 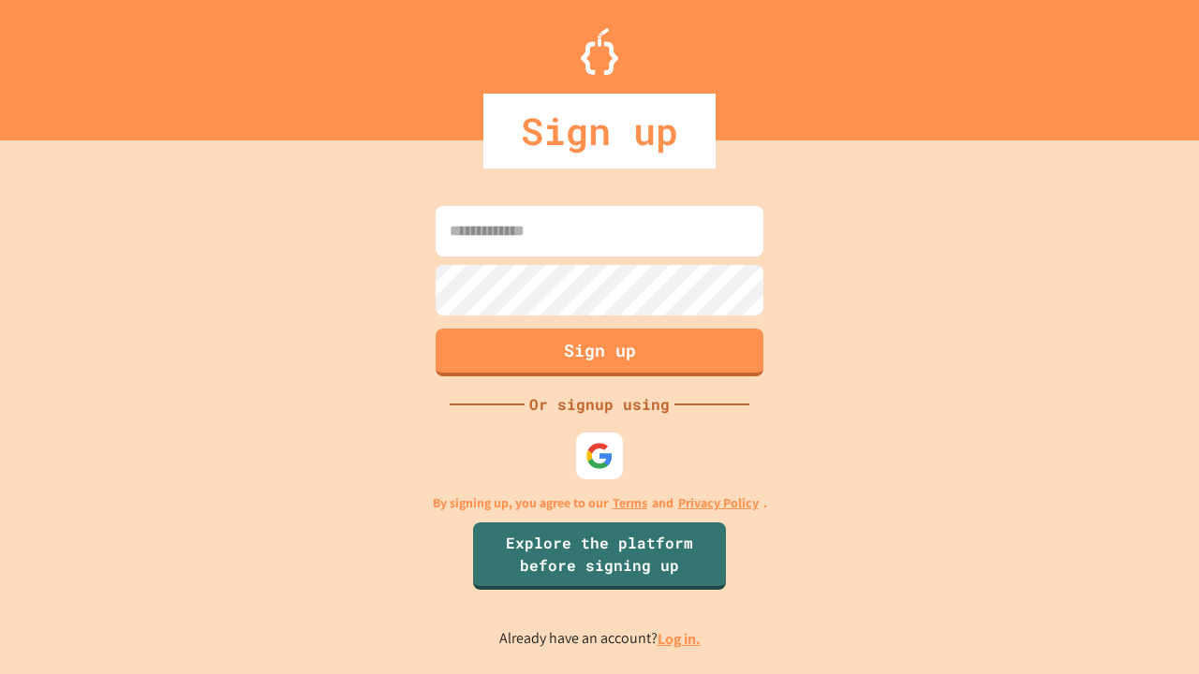 What do you see at coordinates (599, 131) in the screenshot?
I see `div: Sign up` at bounding box center [599, 131].